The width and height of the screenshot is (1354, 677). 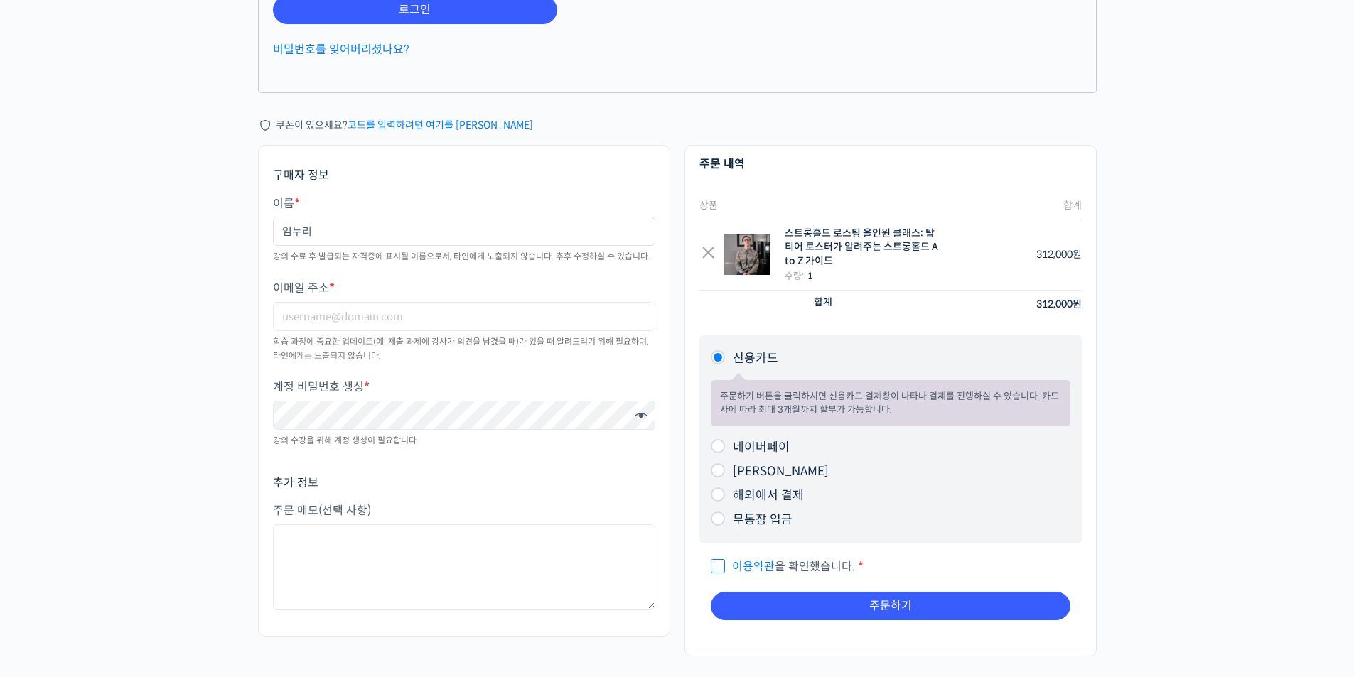 I want to click on button: 주문하기, so click(x=890, y=606).